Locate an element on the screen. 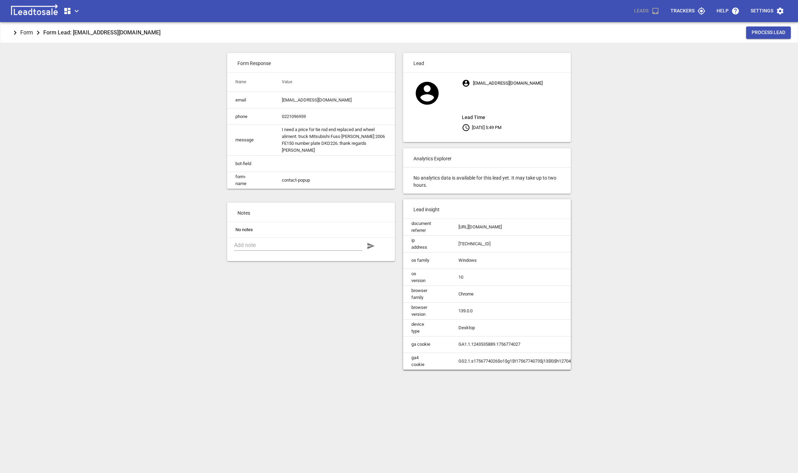 Image resolution: width=798 pixels, height=473 pixels. p: Settings is located at coordinates (762, 11).